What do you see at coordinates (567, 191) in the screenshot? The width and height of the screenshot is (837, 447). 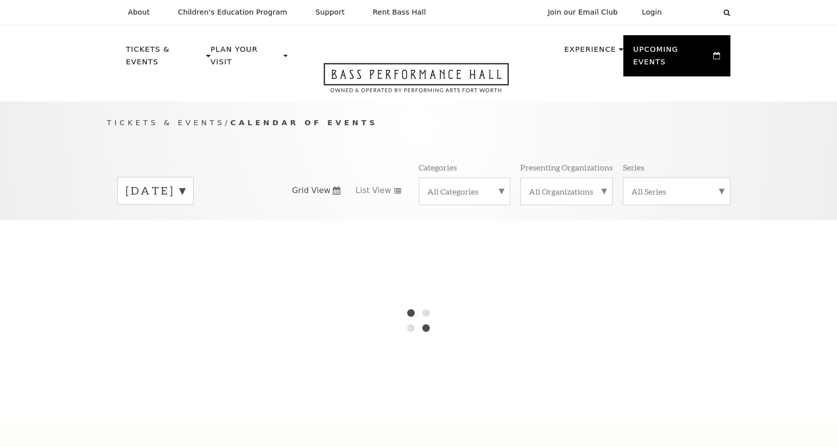 I see `label: All Organizations` at bounding box center [567, 191].